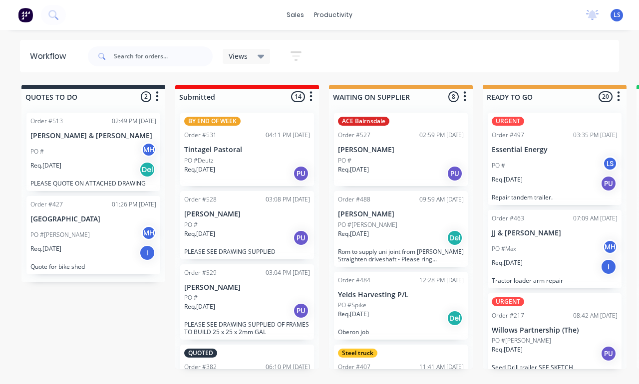 This screenshot has width=639, height=384. What do you see at coordinates (199, 161) in the screenshot?
I see `p: PO #Deutz` at bounding box center [199, 161].